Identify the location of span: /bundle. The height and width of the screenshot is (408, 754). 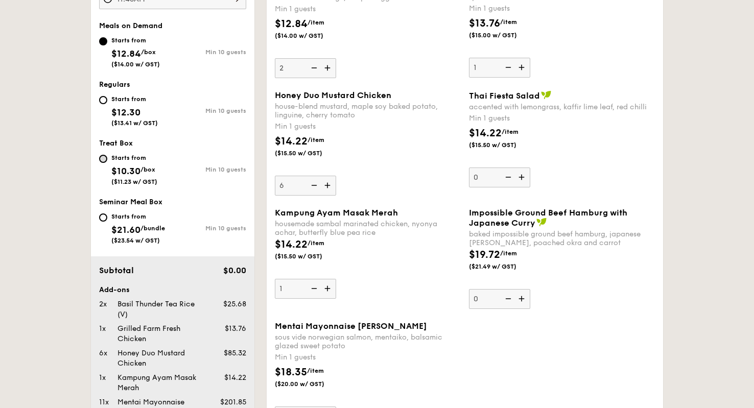
(153, 228).